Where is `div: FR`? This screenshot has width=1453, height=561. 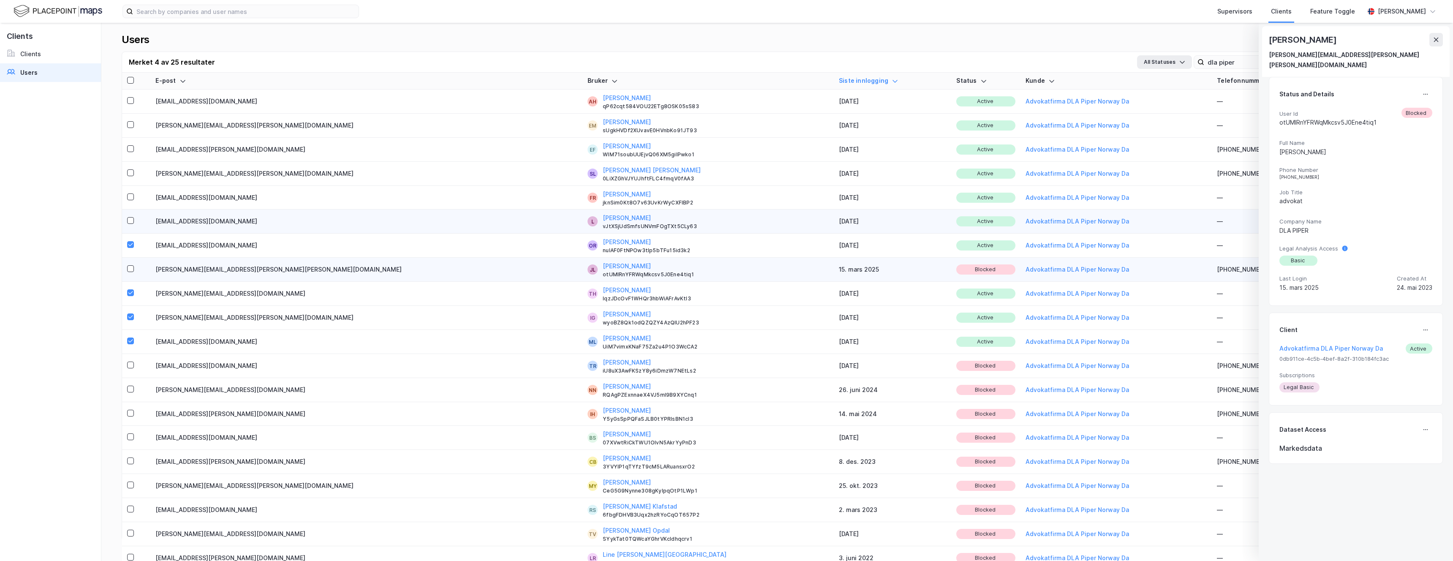 div: FR is located at coordinates (592, 198).